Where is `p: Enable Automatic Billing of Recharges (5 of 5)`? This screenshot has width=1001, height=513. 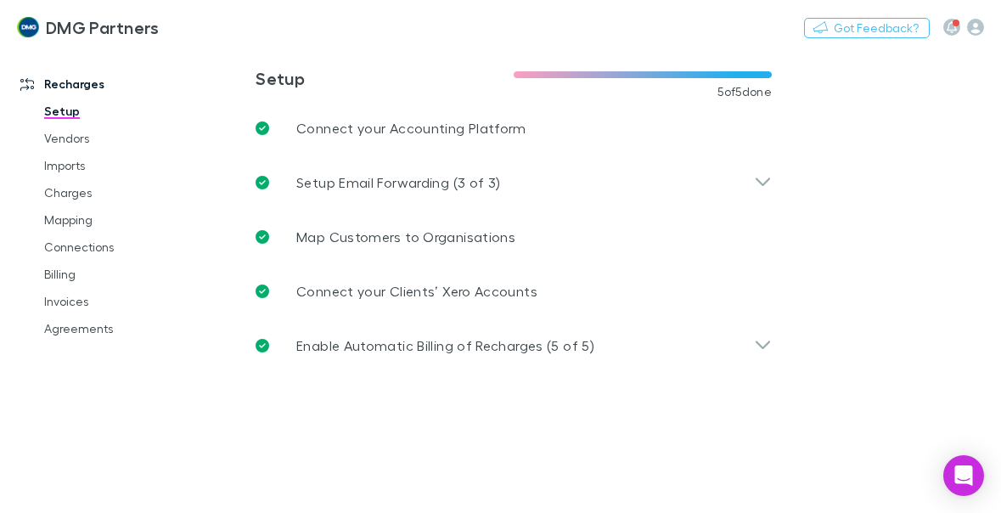
p: Enable Automatic Billing of Recharges (5 of 5) is located at coordinates (445, 346).